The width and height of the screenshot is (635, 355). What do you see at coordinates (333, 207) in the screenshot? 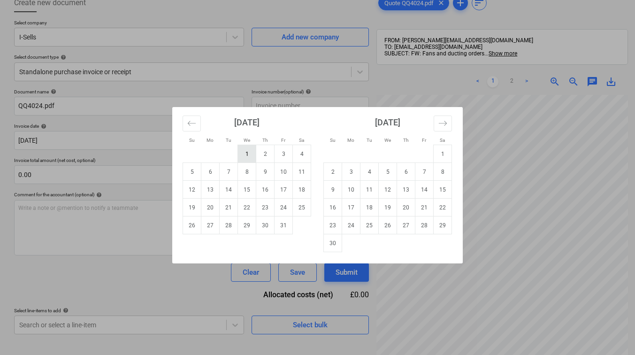
I see `td: Sunday, November 16, 2025` at bounding box center [333, 207].